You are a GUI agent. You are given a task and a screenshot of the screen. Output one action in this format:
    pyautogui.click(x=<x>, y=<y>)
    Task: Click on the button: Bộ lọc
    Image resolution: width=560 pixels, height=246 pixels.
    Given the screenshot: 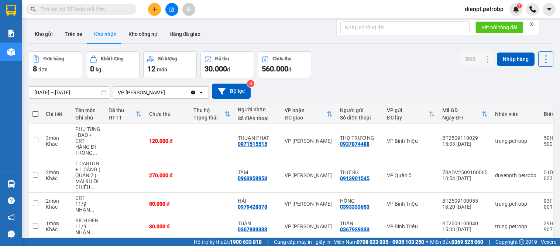 What is the action you would take?
    pyautogui.click(x=231, y=91)
    